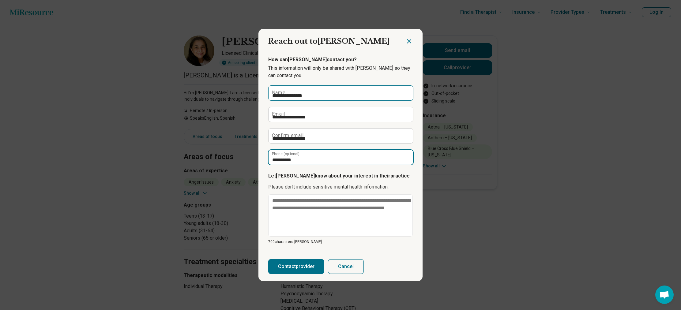 The image size is (681, 310). I want to click on p: Please don’t include sensitive mental health information., so click(340, 187).